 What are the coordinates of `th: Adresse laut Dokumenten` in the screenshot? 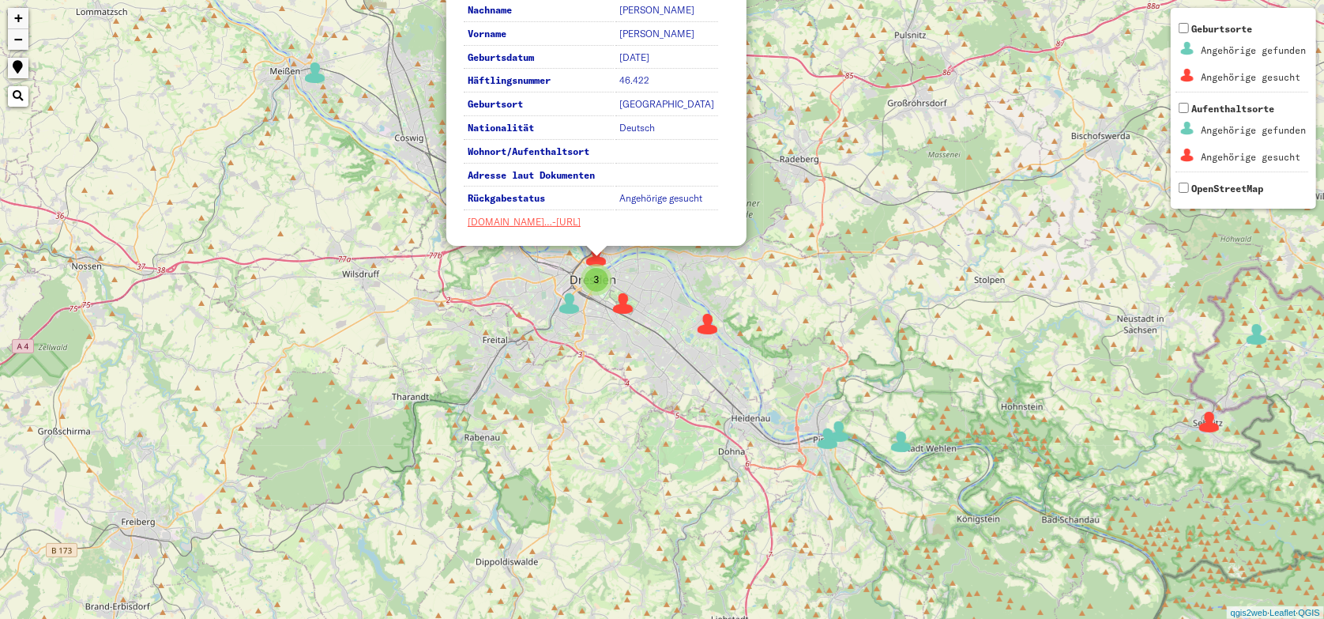 It's located at (539, 176).